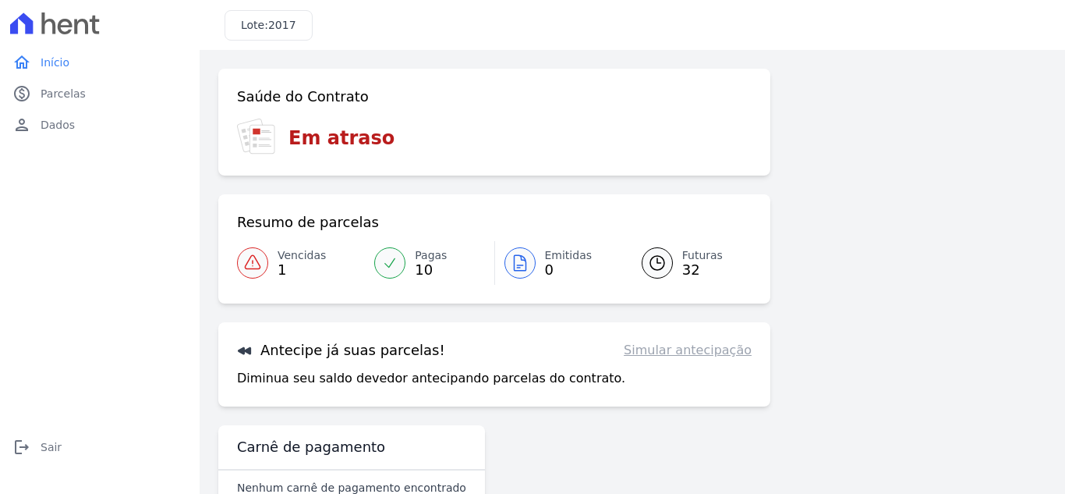 The width and height of the screenshot is (1065, 494). Describe the element at coordinates (302, 270) in the screenshot. I see `span: 1` at that location.